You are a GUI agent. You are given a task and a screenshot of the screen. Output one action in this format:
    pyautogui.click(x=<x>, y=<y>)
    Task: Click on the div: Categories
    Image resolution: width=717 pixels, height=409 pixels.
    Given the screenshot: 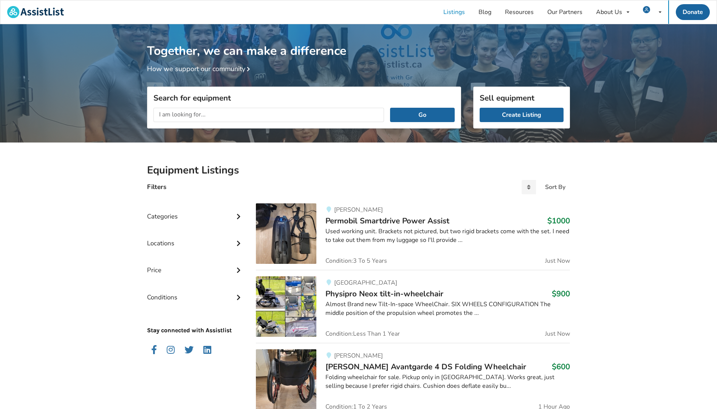 What is the action you would take?
    pyautogui.click(x=195, y=211)
    